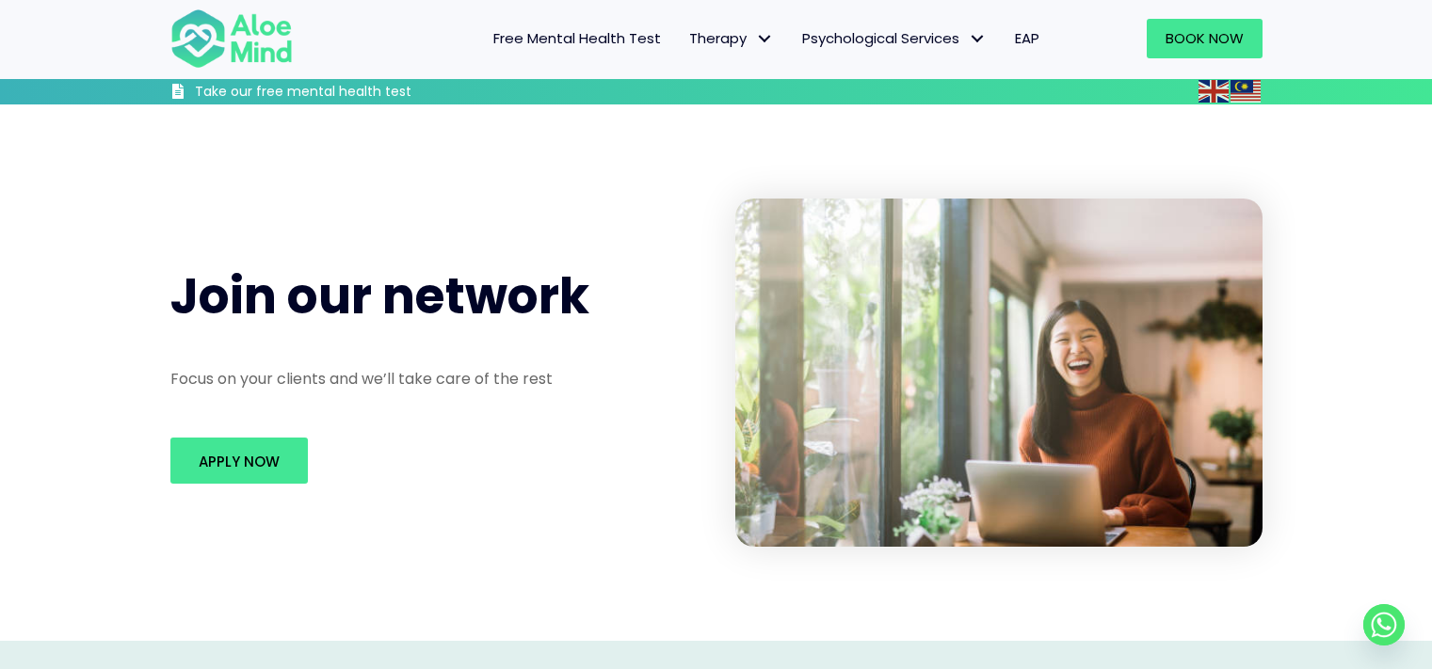 Image resolution: width=1432 pixels, height=669 pixels. What do you see at coordinates (1204, 38) in the screenshot?
I see `span: Book Now` at bounding box center [1204, 38].